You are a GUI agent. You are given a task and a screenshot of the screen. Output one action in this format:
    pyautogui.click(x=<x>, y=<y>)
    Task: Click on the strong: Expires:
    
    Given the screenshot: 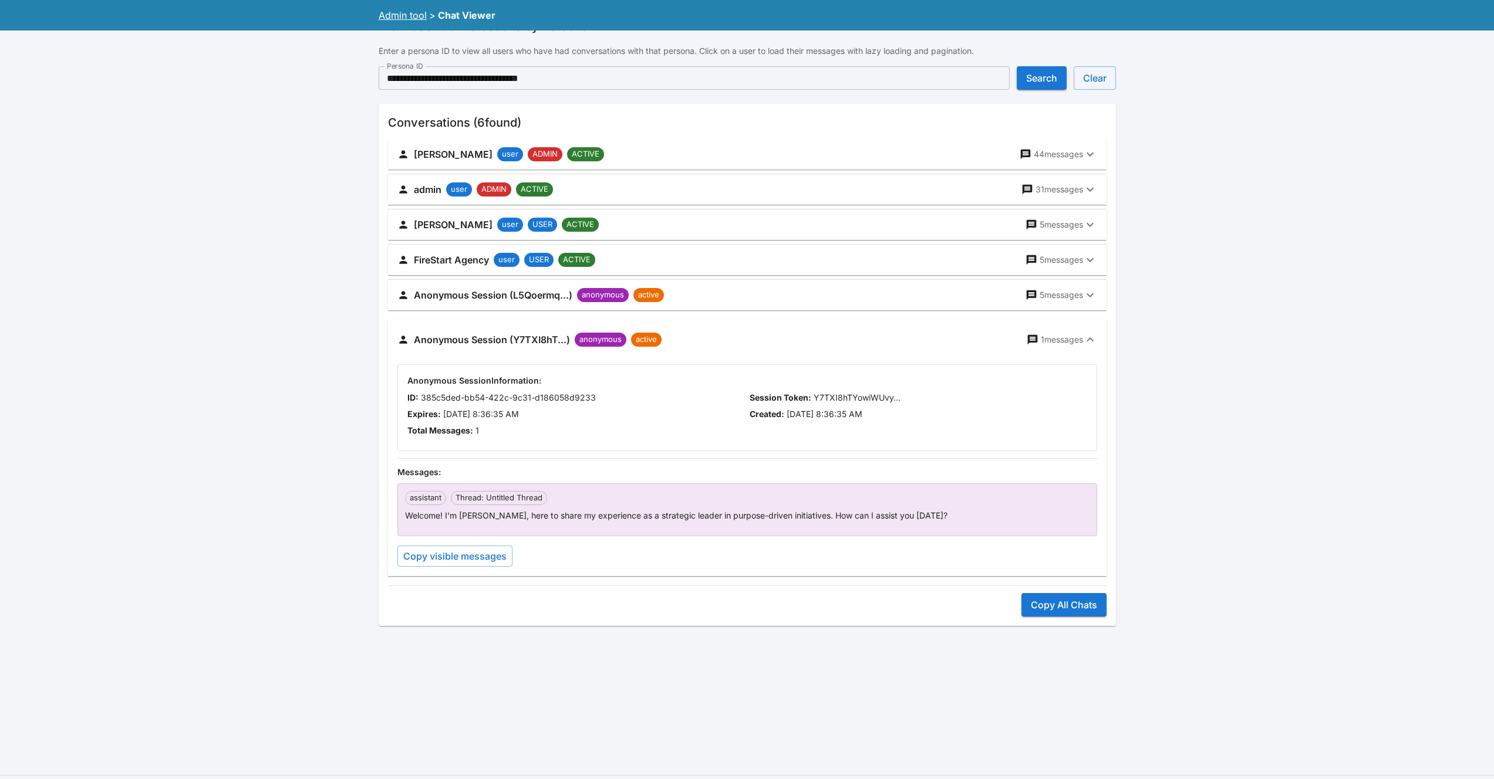 What is the action you would take?
    pyautogui.click(x=424, y=414)
    